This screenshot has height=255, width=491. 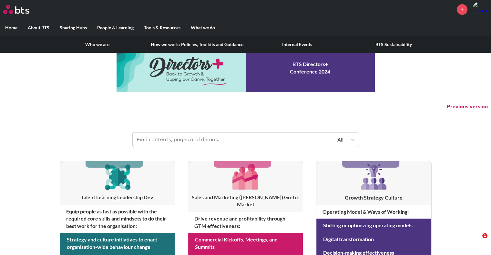 What do you see at coordinates (162, 28) in the screenshot?
I see `label: Tools & Resources` at bounding box center [162, 28].